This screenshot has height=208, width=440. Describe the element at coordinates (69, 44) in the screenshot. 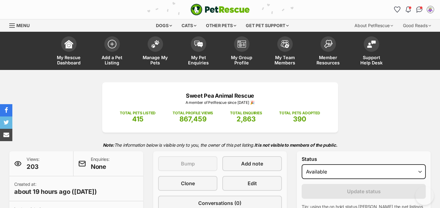

I see `img: dashboard-icon-eb2f2d2d3e046f16d808141f083e7271f6b2e854fb5c12c21221c1fb7104beca.svg` at that location.